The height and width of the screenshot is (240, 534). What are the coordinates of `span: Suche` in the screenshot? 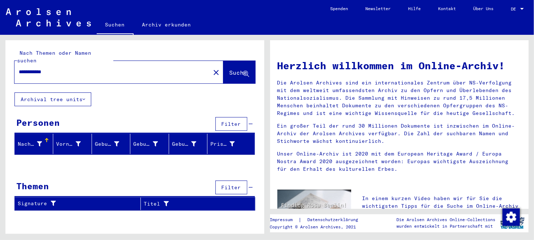 It's located at (239, 72).